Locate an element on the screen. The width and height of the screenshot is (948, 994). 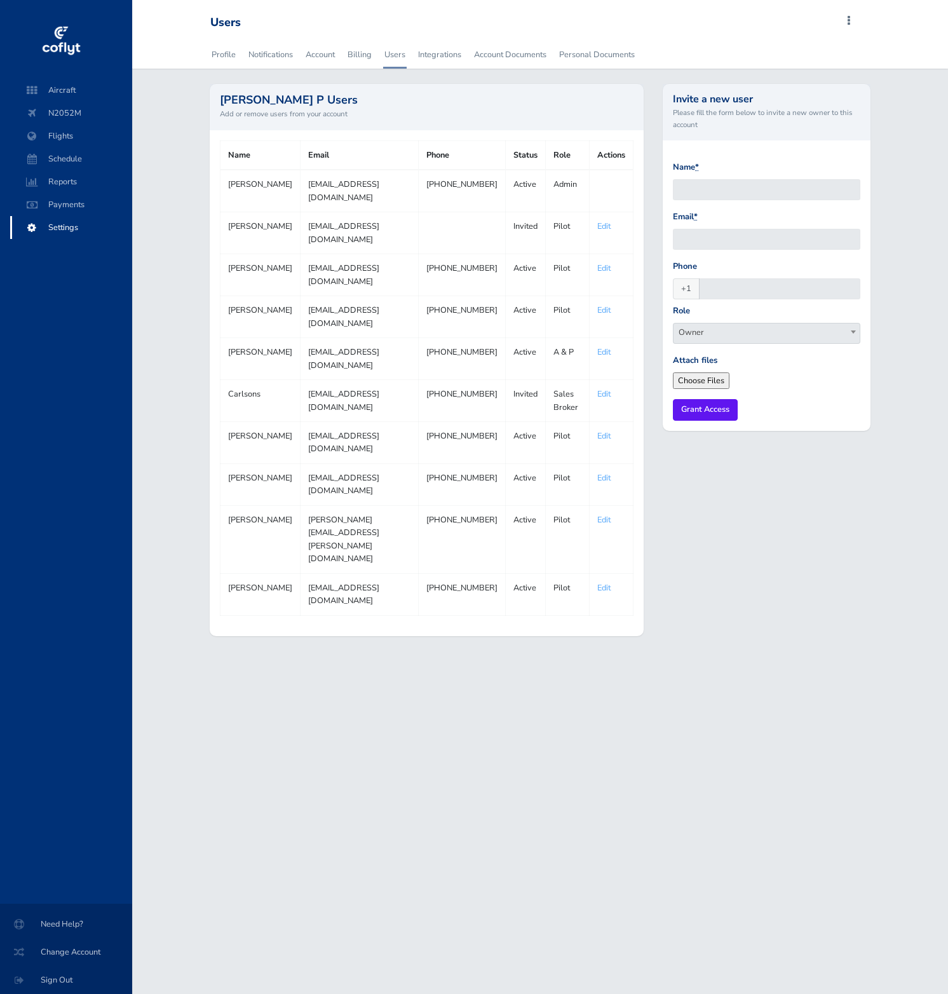
span: Sign Out is located at coordinates (66, 980).